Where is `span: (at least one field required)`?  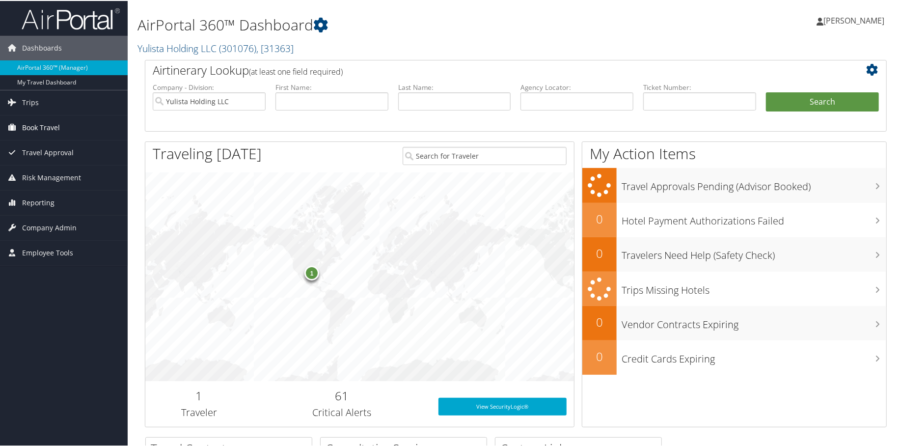
span: (at least one field required) is located at coordinates (296, 71).